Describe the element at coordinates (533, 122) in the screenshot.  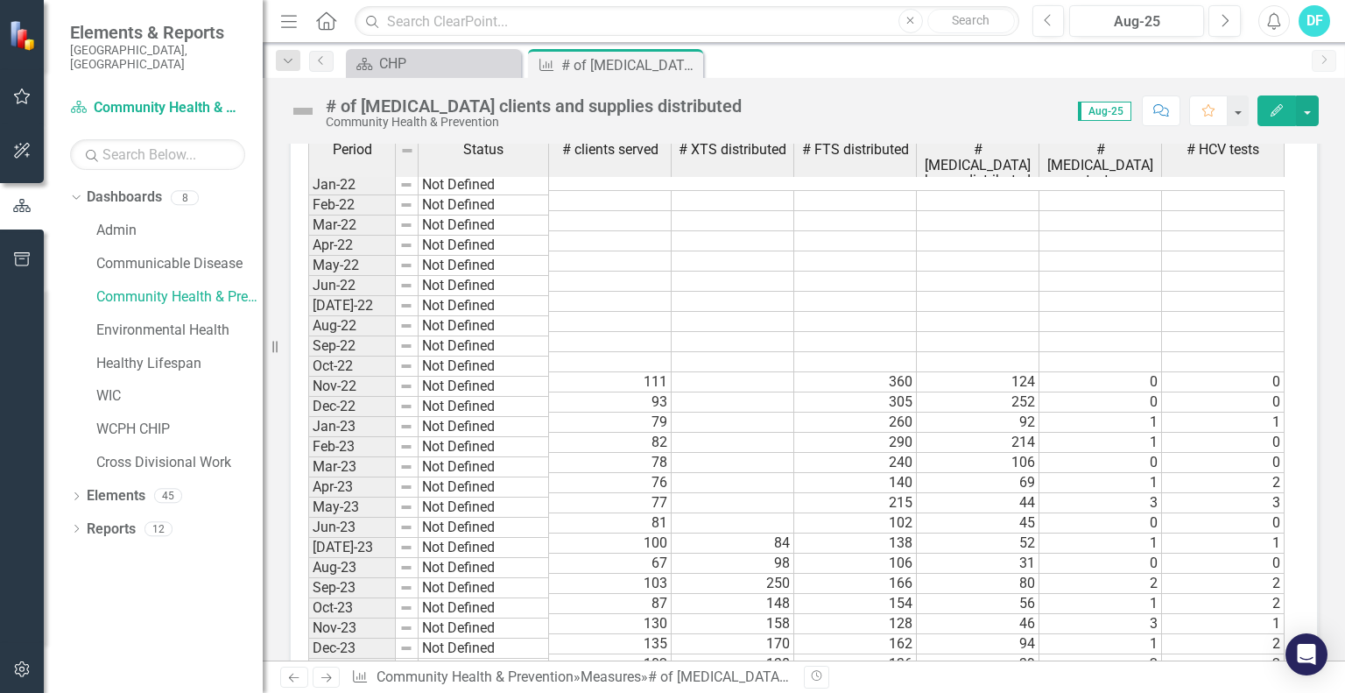
I see `div: Community Health & Prevention` at that location.